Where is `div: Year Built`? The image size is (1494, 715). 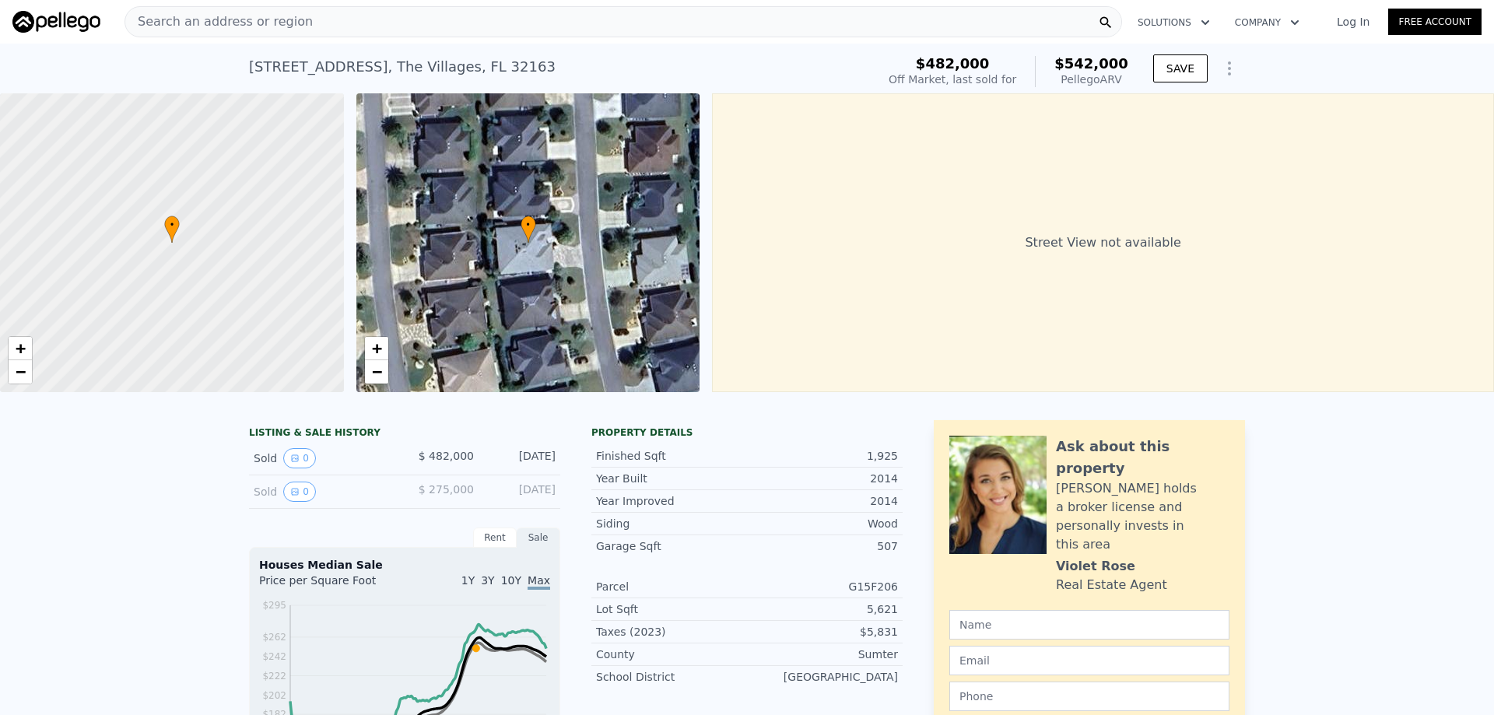
div: Year Built is located at coordinates (672, 479).